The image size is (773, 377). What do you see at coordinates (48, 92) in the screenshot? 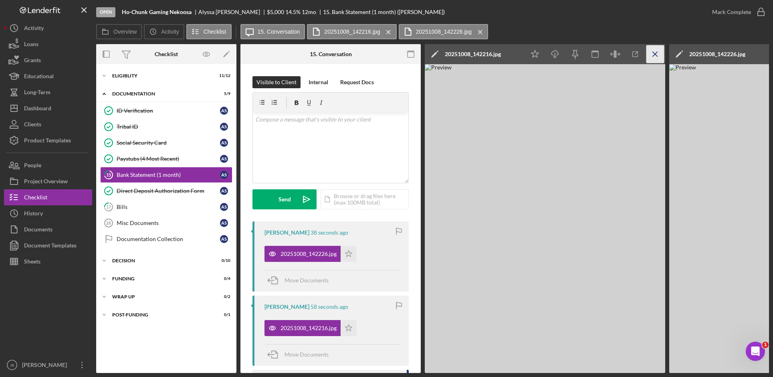
I see `button: Long-Term` at bounding box center [48, 92].